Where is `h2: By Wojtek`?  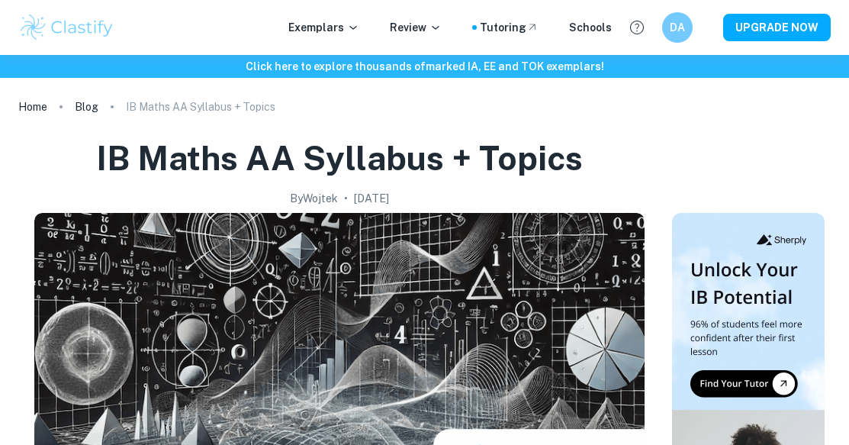 h2: By Wojtek is located at coordinates (314, 198).